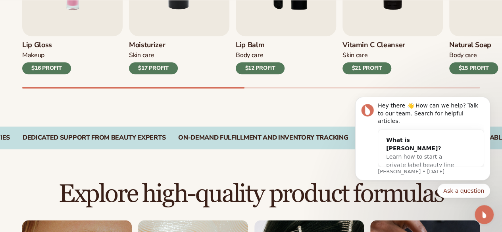 This screenshot has width=502, height=232. What do you see at coordinates (88, 20) in the screenshot?
I see `div: Hey there 👋 How can we help? Talk to our team. Search for helpful articles.` at bounding box center [88, 20].